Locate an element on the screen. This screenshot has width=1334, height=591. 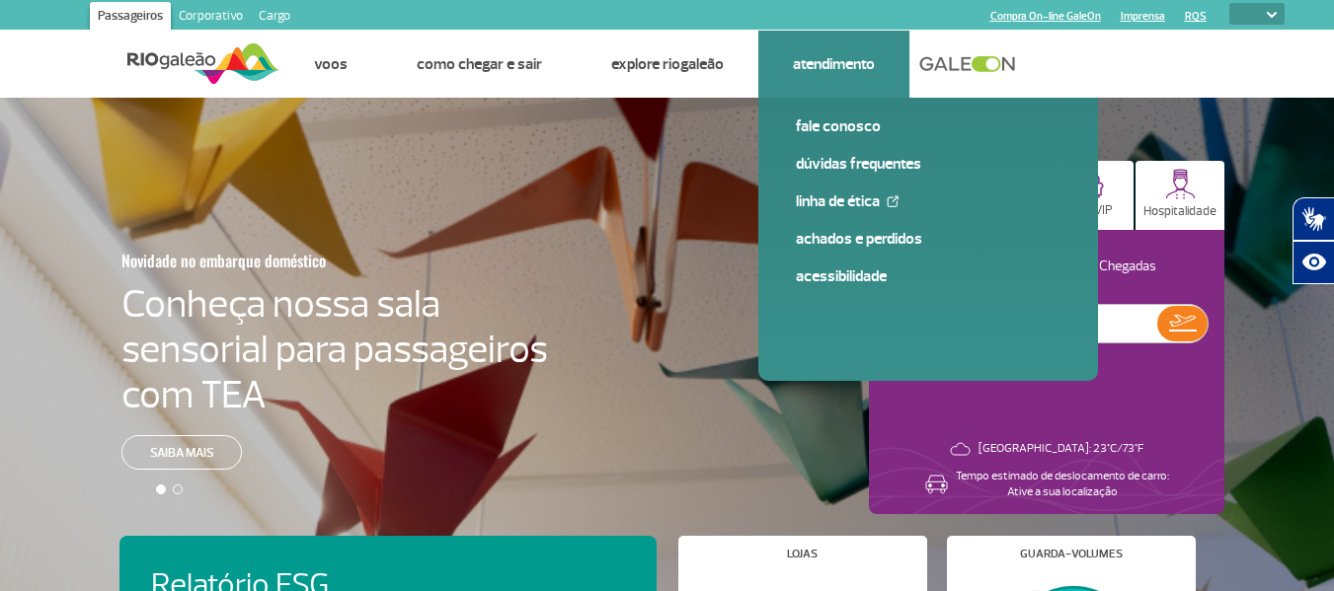
a: Linha de Ética is located at coordinates (928, 201).